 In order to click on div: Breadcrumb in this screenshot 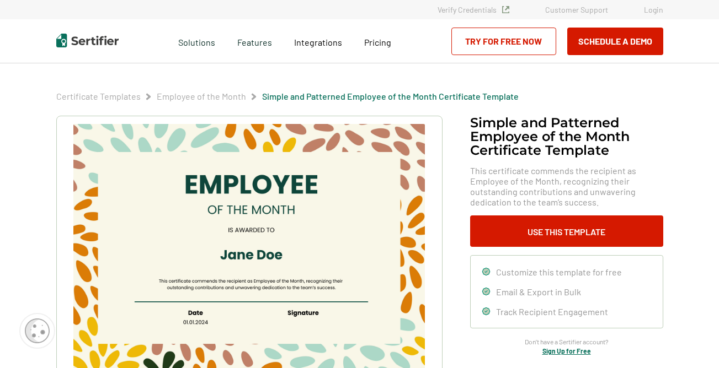, I will do `click(287, 97)`.